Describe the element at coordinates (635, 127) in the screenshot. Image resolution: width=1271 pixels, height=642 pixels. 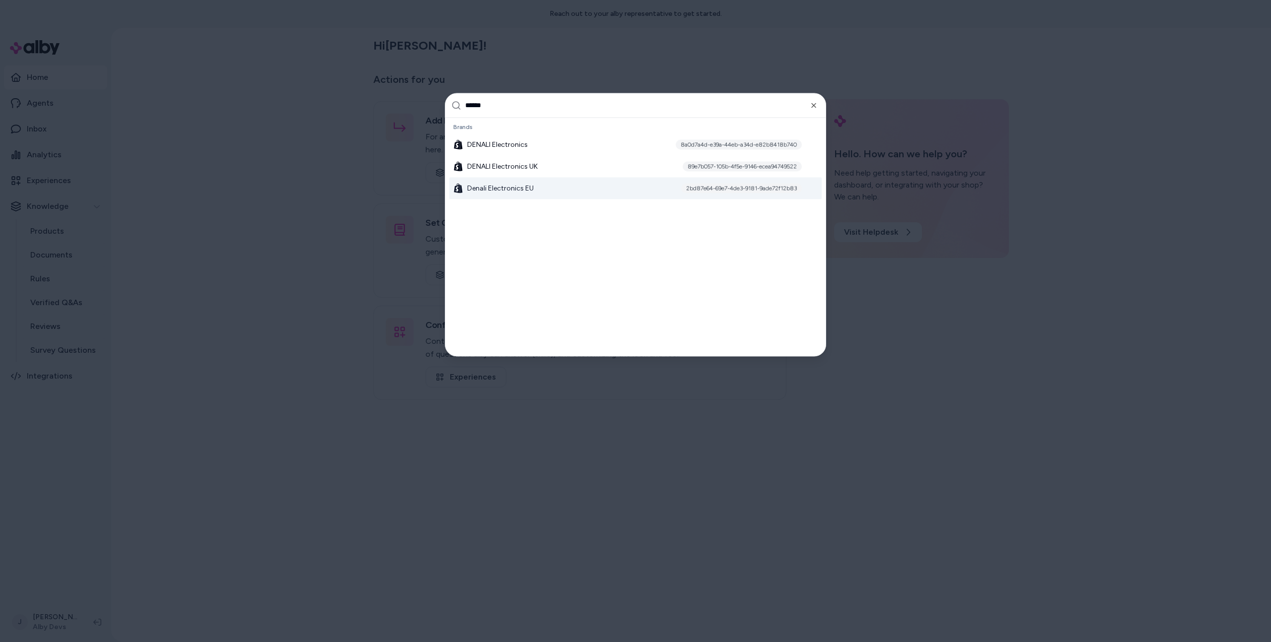
I see `div: Brands` at that location.